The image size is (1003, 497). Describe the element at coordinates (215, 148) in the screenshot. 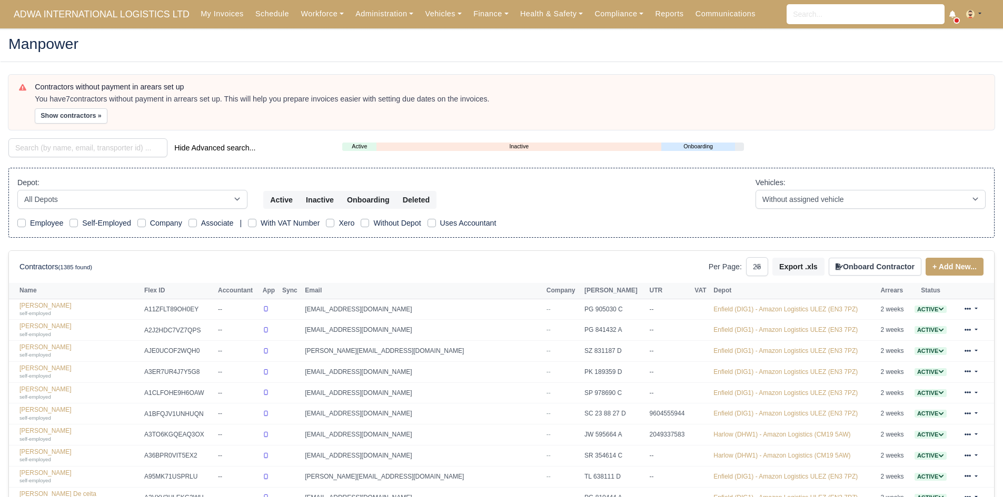

I see `button: Hide Advanced search...` at that location.